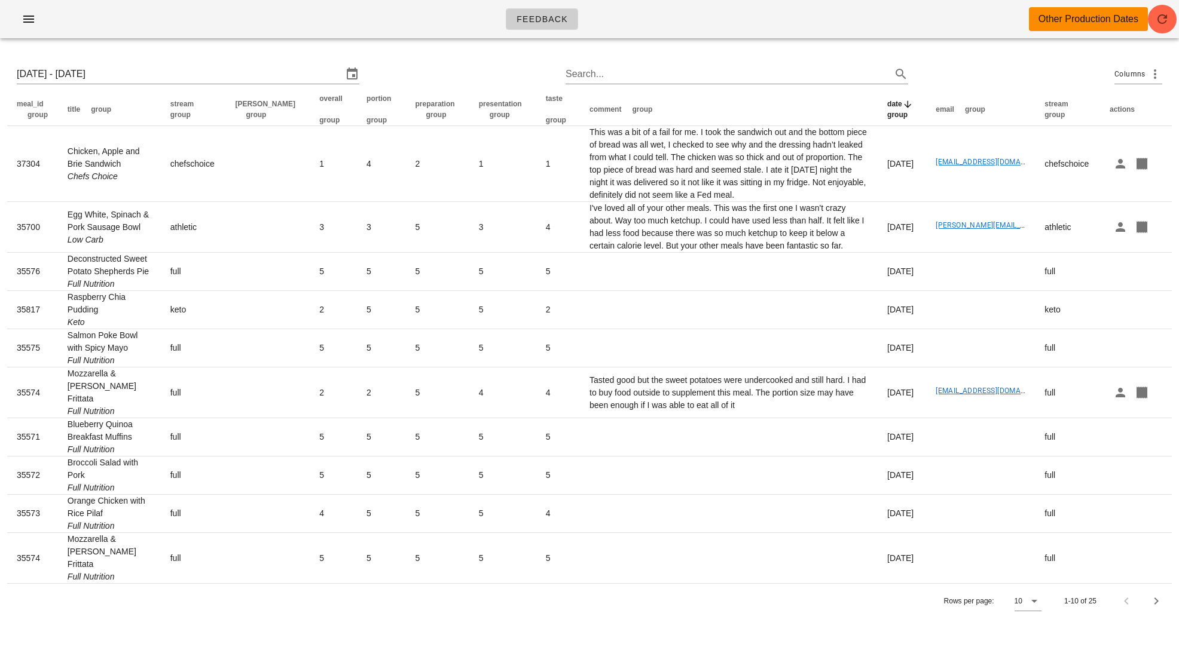  Describe the element at coordinates (32, 476) in the screenshot. I see `td: 35572` at that location.